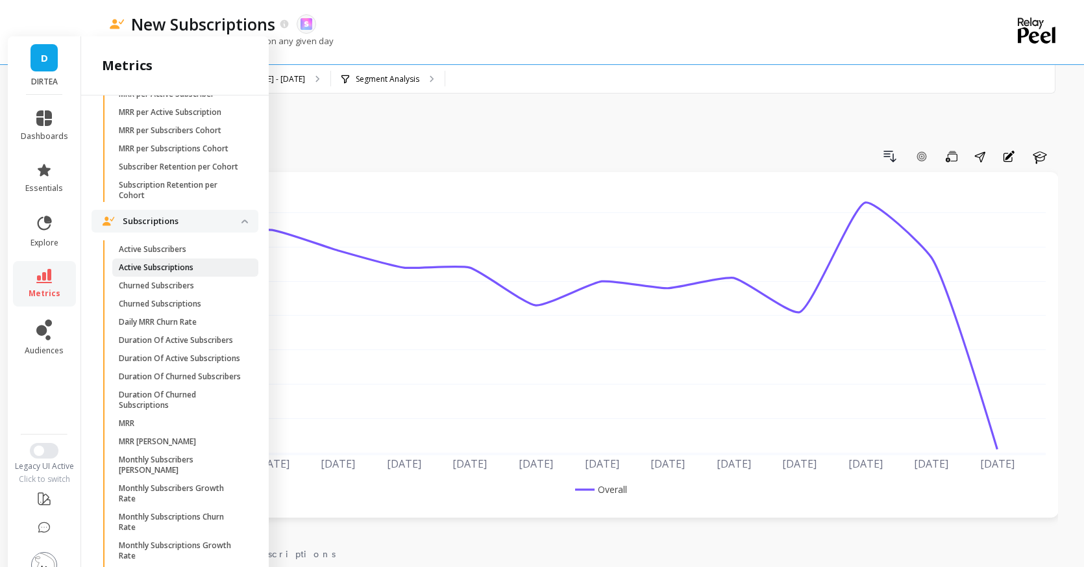  What do you see at coordinates (44, 82) in the screenshot?
I see `p: DIRTEA` at bounding box center [44, 82].